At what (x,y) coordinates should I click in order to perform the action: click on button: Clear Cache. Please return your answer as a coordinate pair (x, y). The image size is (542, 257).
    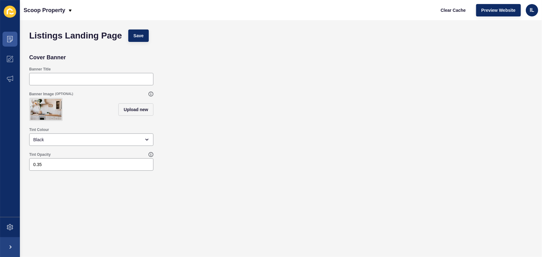
    Looking at the image, I should click on (453, 10).